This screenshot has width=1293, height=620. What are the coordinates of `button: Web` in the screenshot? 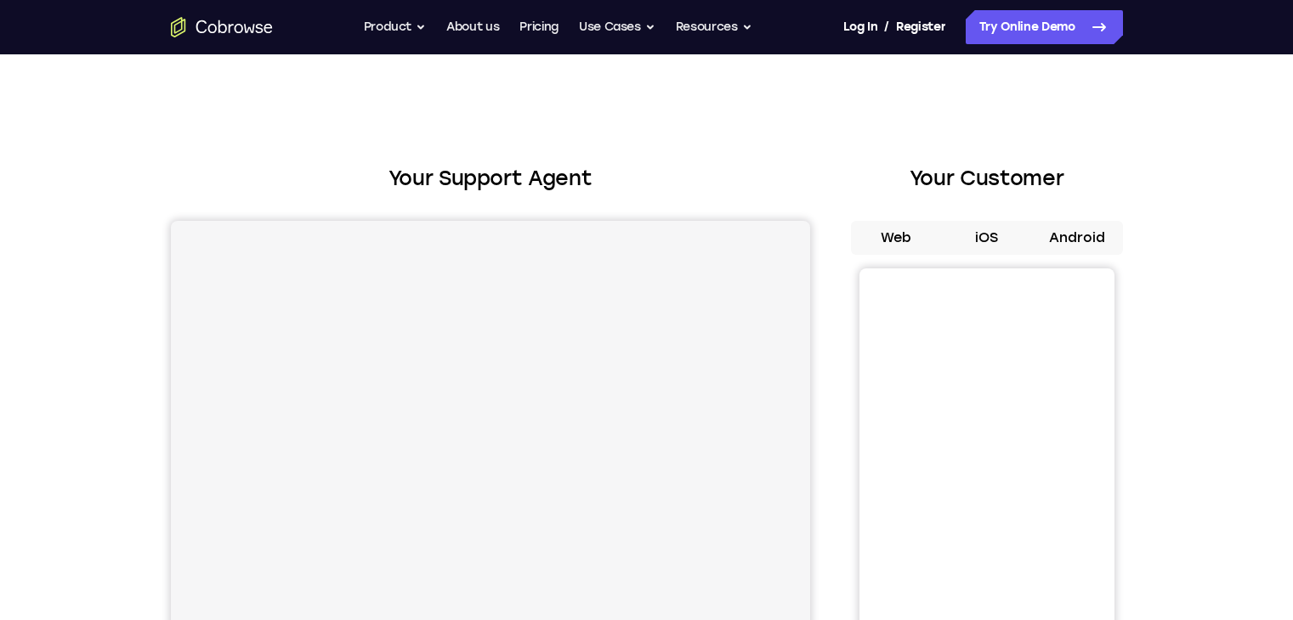 It's located at (896, 238).